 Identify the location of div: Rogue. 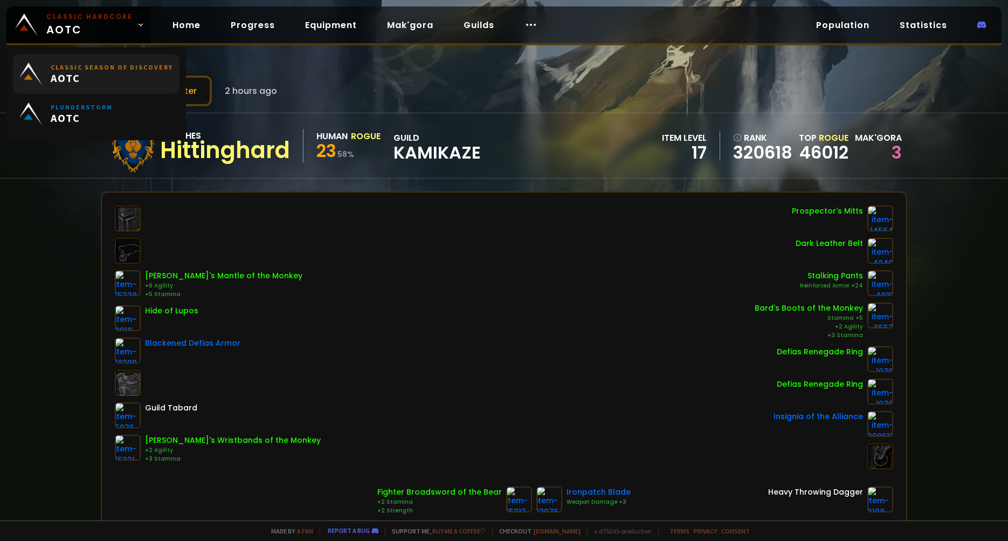
(366, 136).